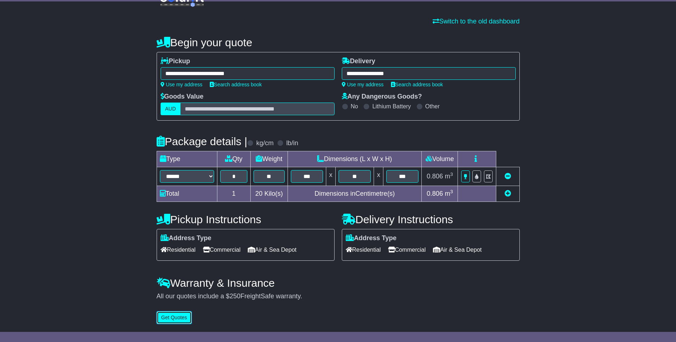 This screenshot has height=342, width=676. I want to click on h4: Package details |, so click(202, 141).